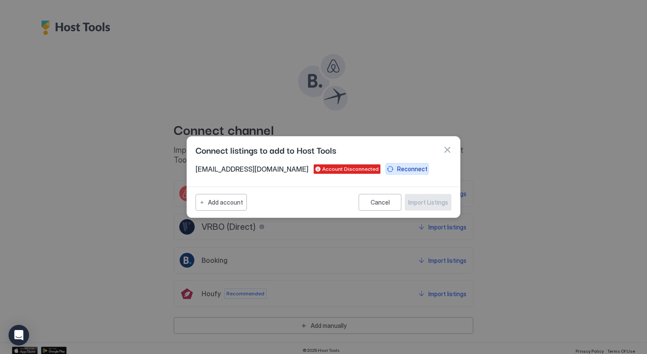  What do you see at coordinates (412, 169) in the screenshot?
I see `div: Reconnect` at bounding box center [412, 169].